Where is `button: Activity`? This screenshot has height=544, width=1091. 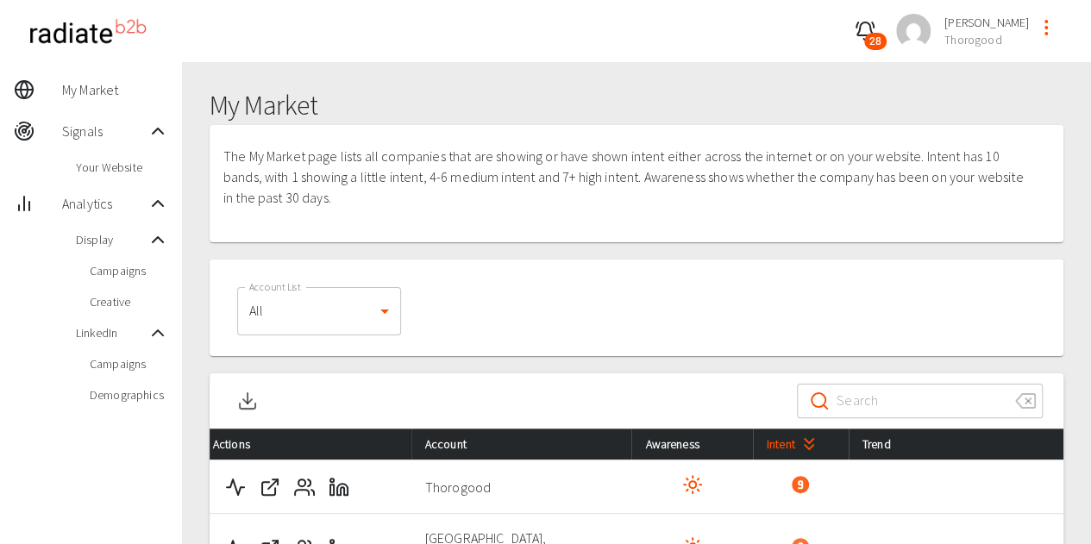 button: Activity is located at coordinates (235, 487).